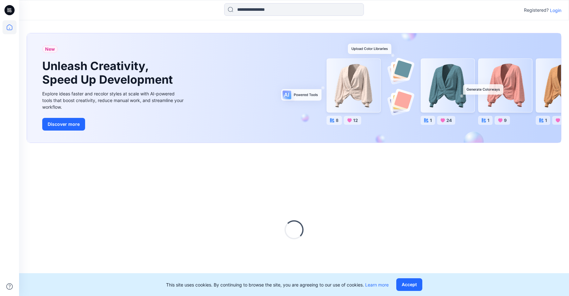  Describe the element at coordinates (63, 124) in the screenshot. I see `button: Discover more` at that location.